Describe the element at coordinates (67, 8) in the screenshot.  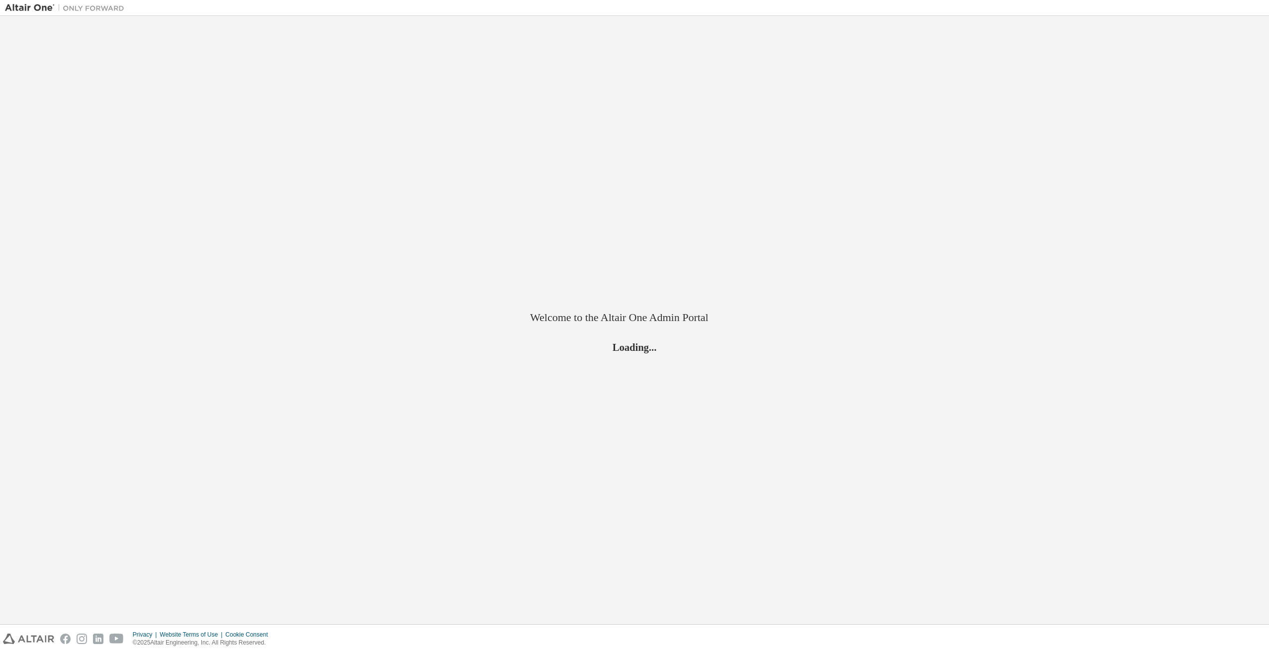
I see `img: Altair One` at that location.